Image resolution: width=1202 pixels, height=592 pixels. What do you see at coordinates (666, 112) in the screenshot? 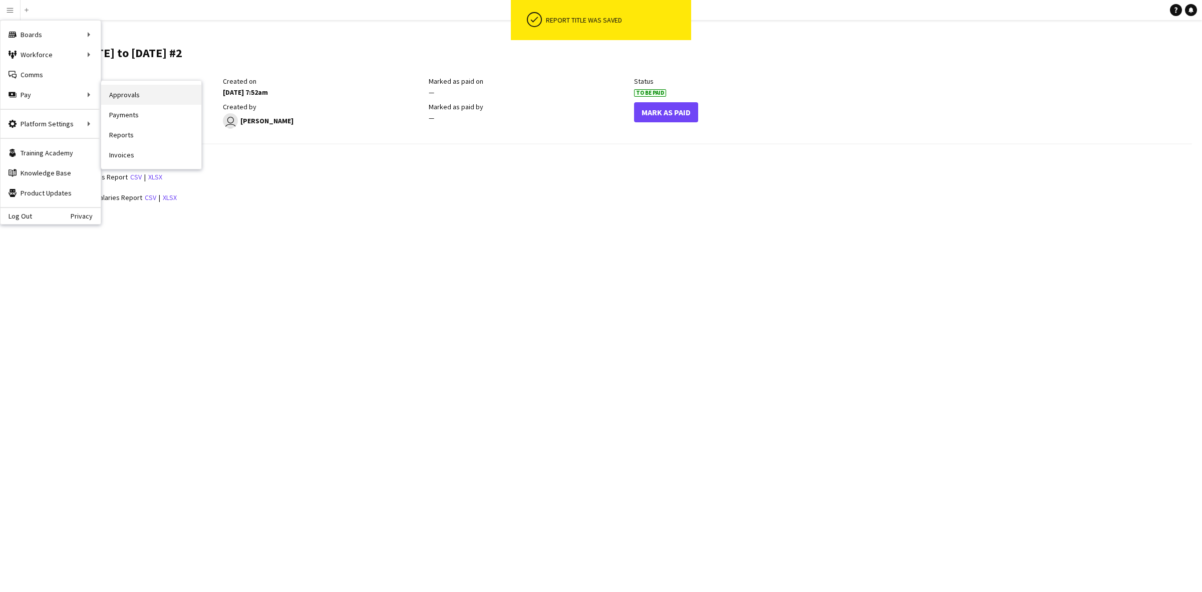
I see `button: Mark As Paid` at bounding box center [666, 112].